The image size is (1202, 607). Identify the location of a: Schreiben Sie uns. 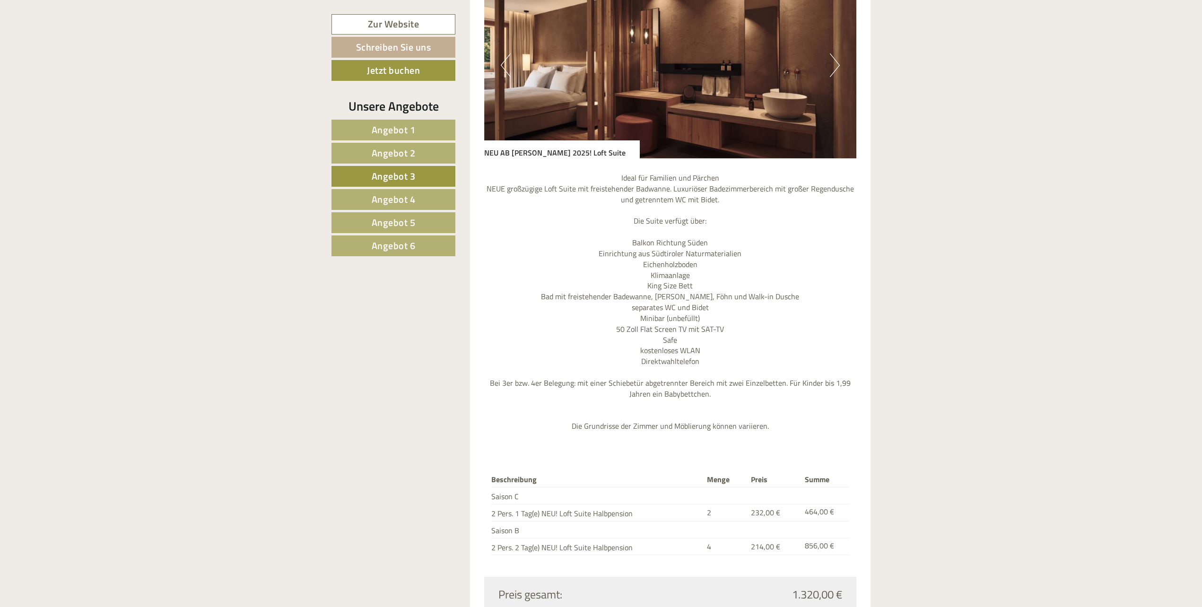
(393, 47).